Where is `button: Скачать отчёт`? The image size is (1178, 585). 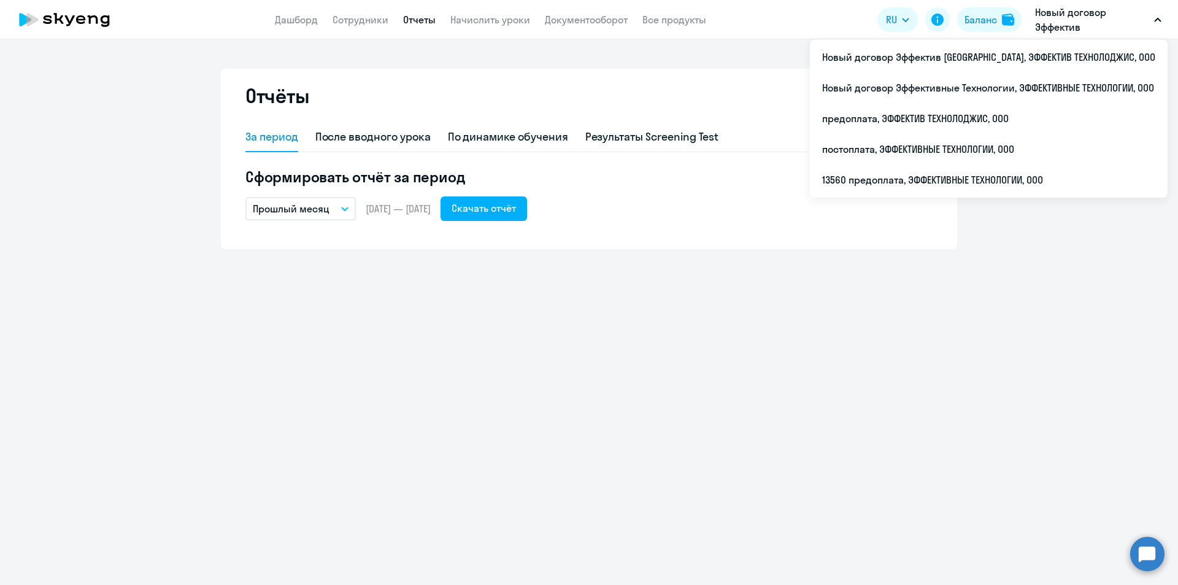
button: Скачать отчёт is located at coordinates (483, 209).